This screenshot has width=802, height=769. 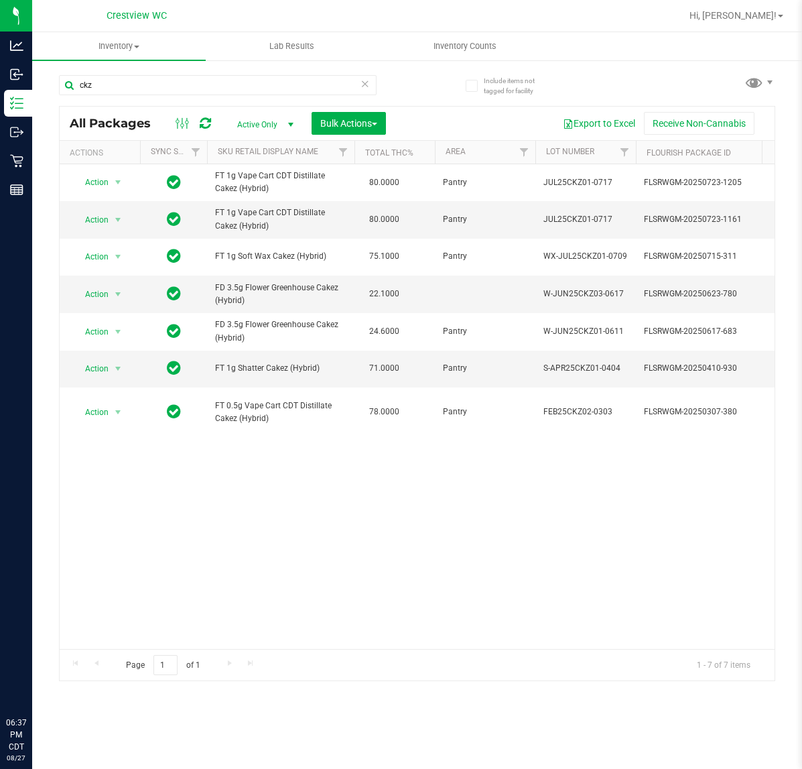 What do you see at coordinates (17, 74) in the screenshot?
I see `inline-svg: Inbound` at bounding box center [17, 74].